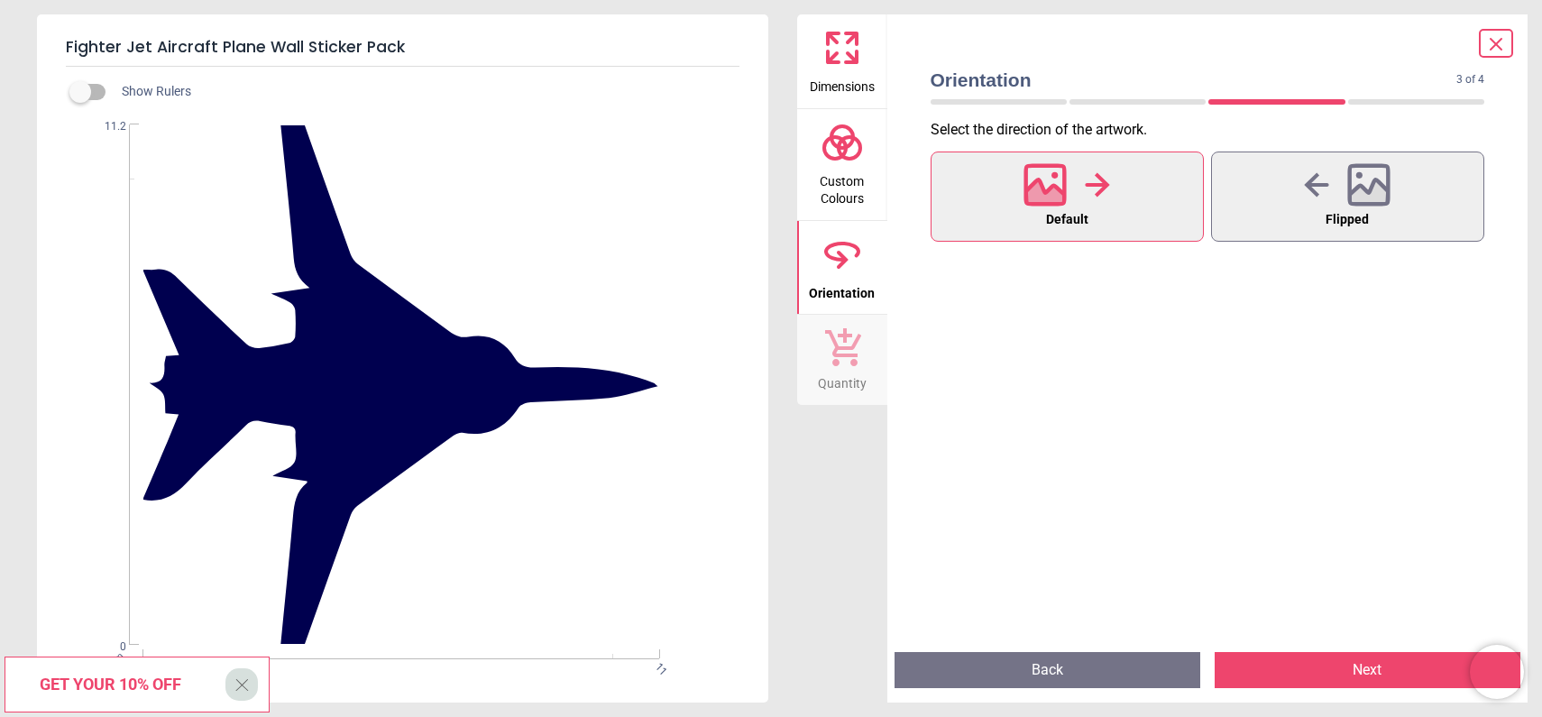 The width and height of the screenshot is (1542, 717). I want to click on div: Show Rulers, so click(424, 92).